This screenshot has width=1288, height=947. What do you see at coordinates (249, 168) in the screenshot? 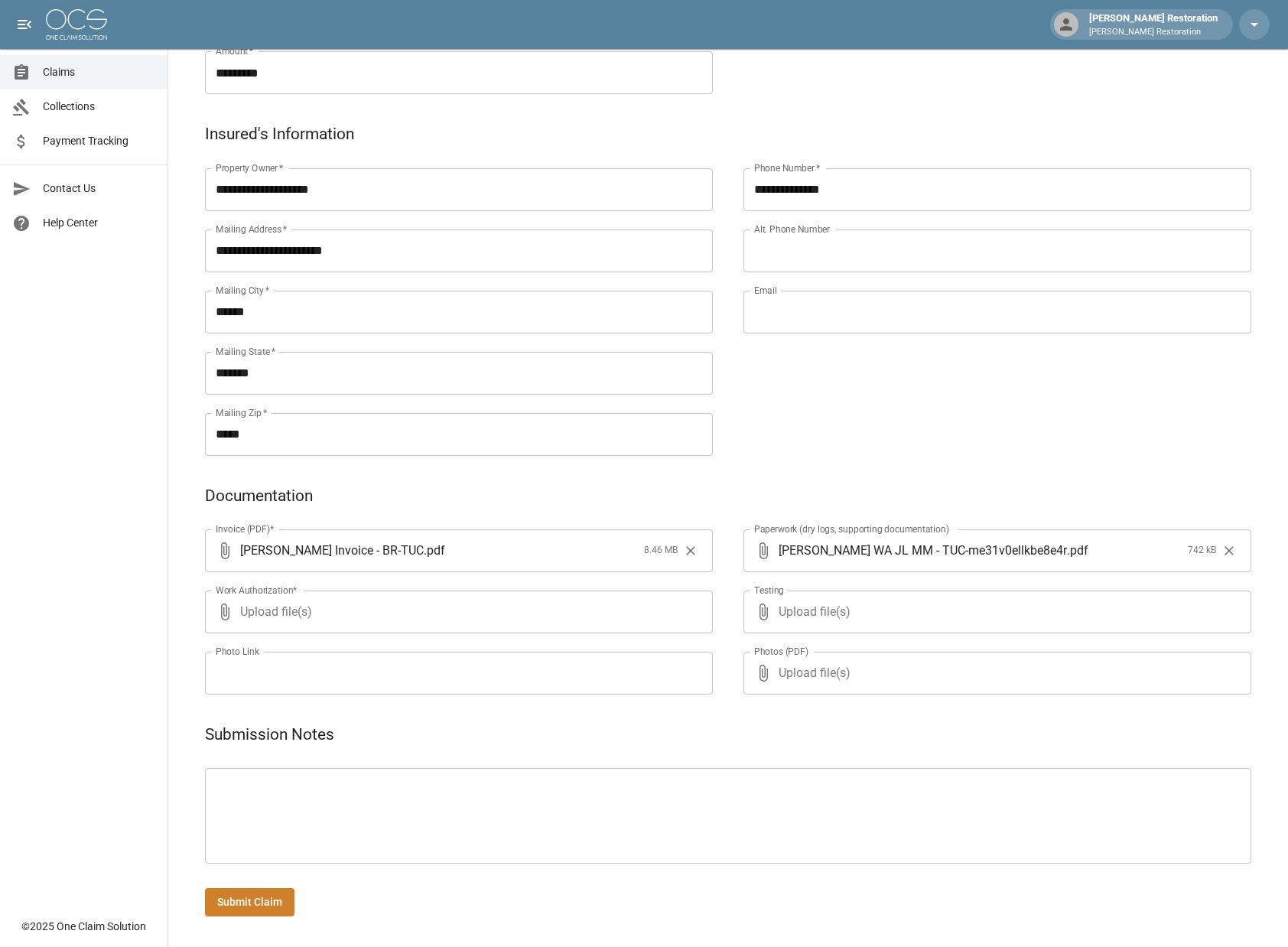
I see `label: Property Owner` at bounding box center [249, 168].